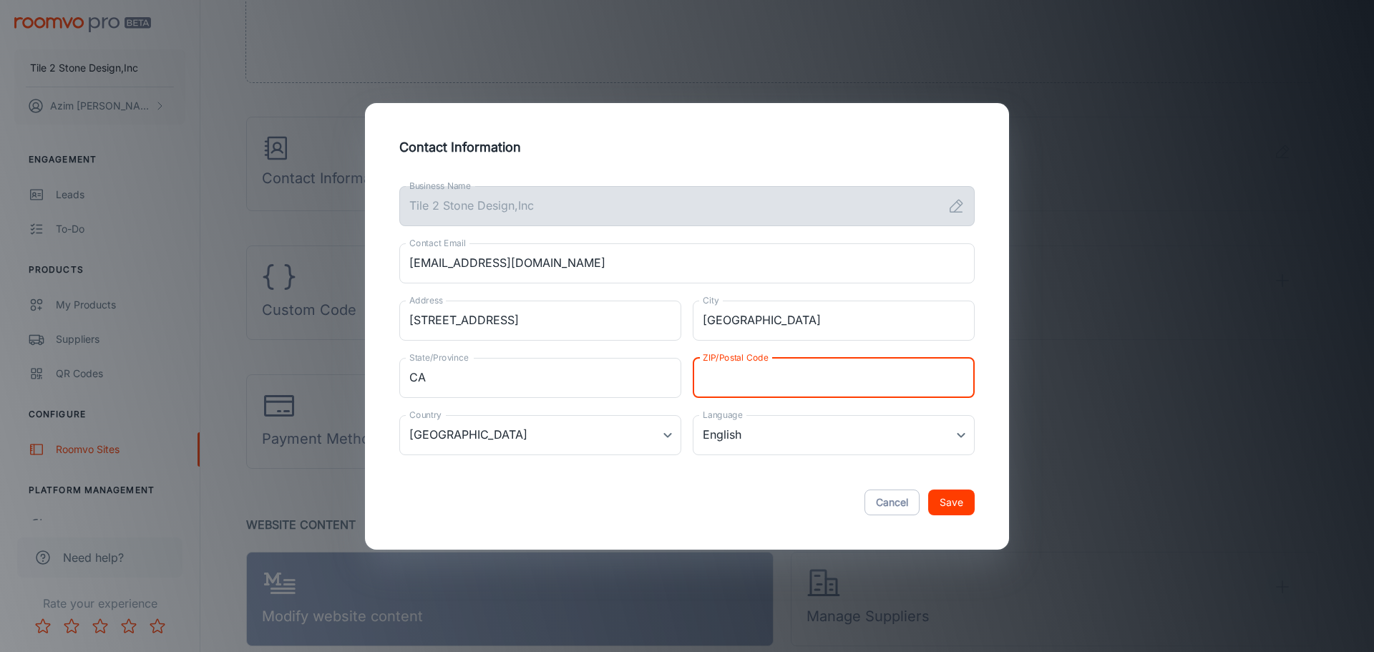 Image resolution: width=1374 pixels, height=652 pixels. Describe the element at coordinates (687, 147) in the screenshot. I see `h2: Contact Information` at that location.